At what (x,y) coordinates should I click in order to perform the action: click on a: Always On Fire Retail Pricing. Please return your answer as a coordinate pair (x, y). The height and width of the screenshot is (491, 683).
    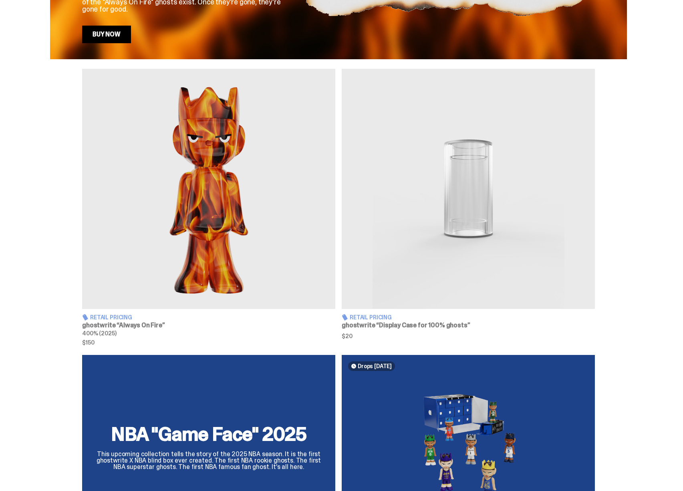
    Looking at the image, I should click on (209, 207).